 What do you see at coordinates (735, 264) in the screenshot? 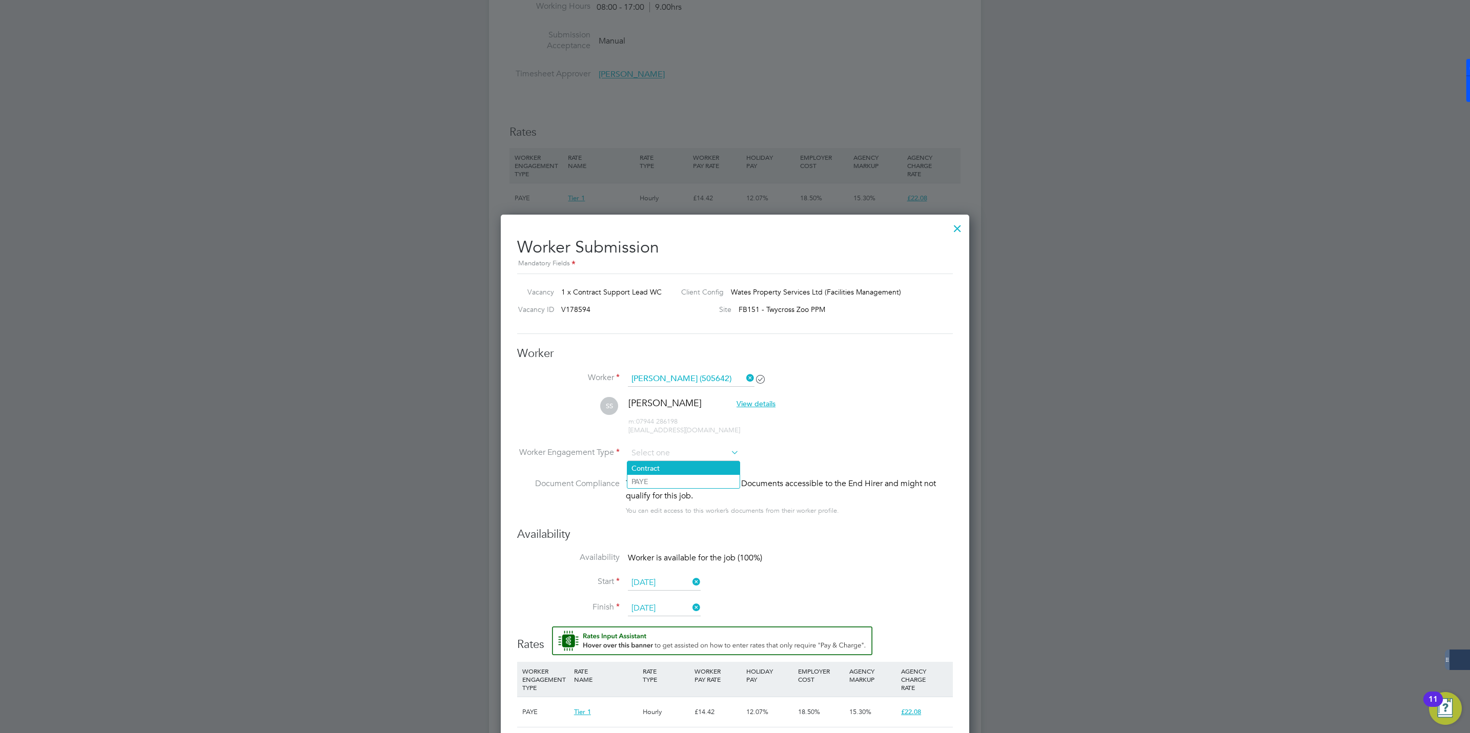
I see `div: Mandatory Fields` at bounding box center [735, 264].